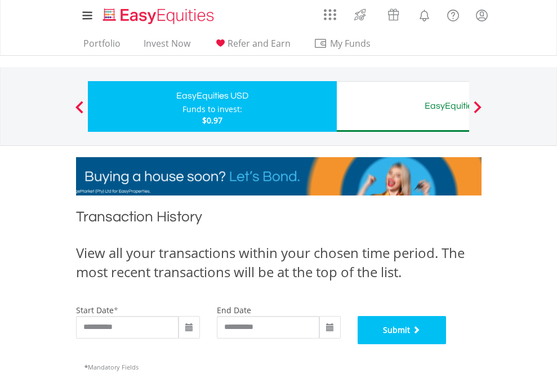  I want to click on a: Notifications, so click(424, 14).